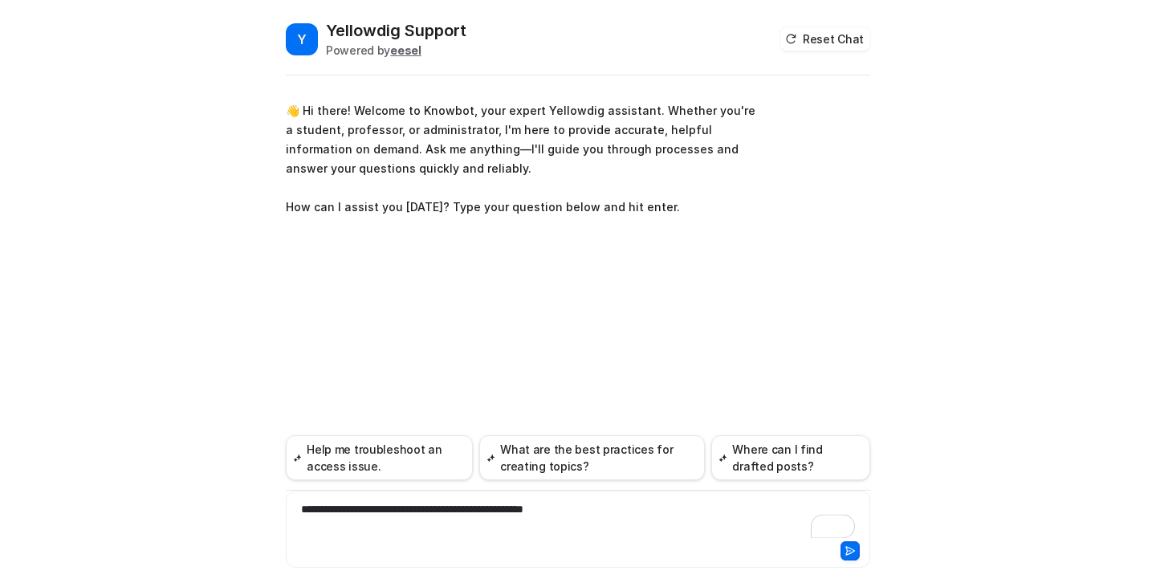  I want to click on div: To enrich screen reader interactions, please activate Accessibility in Grammarly extension settings, so click(578, 519).